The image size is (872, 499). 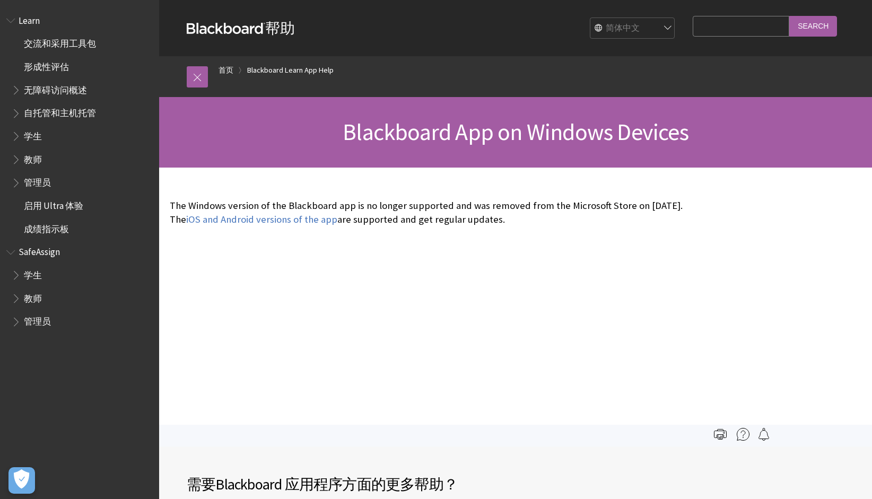 What do you see at coordinates (437, 213) in the screenshot?
I see `p: The Windows version of the Blackboard app is no longer supported and was removed from the Microso...` at bounding box center [437, 213].